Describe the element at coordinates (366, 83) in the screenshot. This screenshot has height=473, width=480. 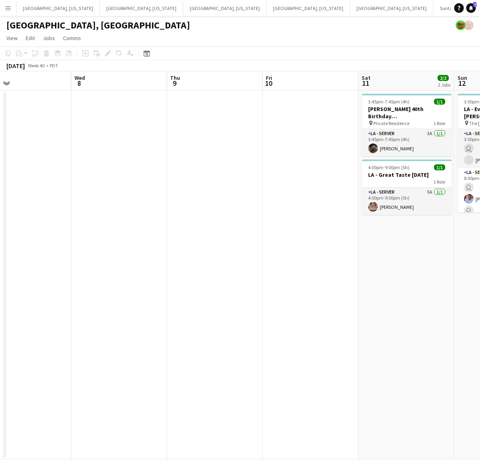
I see `span: 11` at that location.